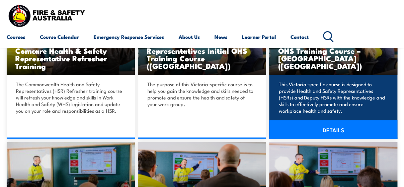 The height and width of the screenshot is (187, 404). I want to click on p: This Victoria-specific course is designed to provide Health and Safety Representatives (HSRs) and..., so click(332, 98).